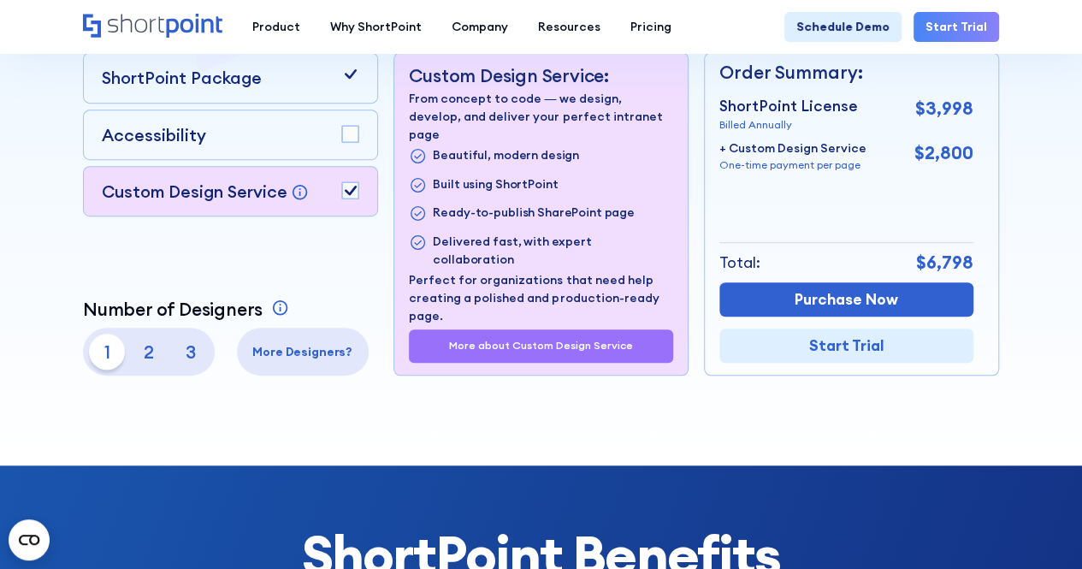 This screenshot has width=1082, height=569. What do you see at coordinates (789, 125) in the screenshot?
I see `p: Billed Annually` at bounding box center [789, 125].